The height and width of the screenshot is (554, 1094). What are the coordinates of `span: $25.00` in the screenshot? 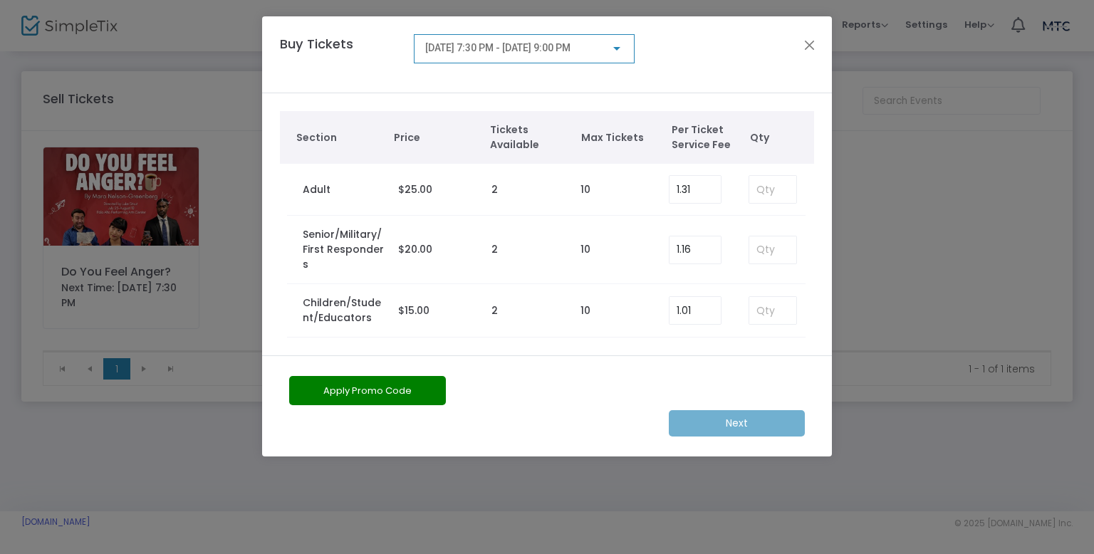 It's located at (415, 189).